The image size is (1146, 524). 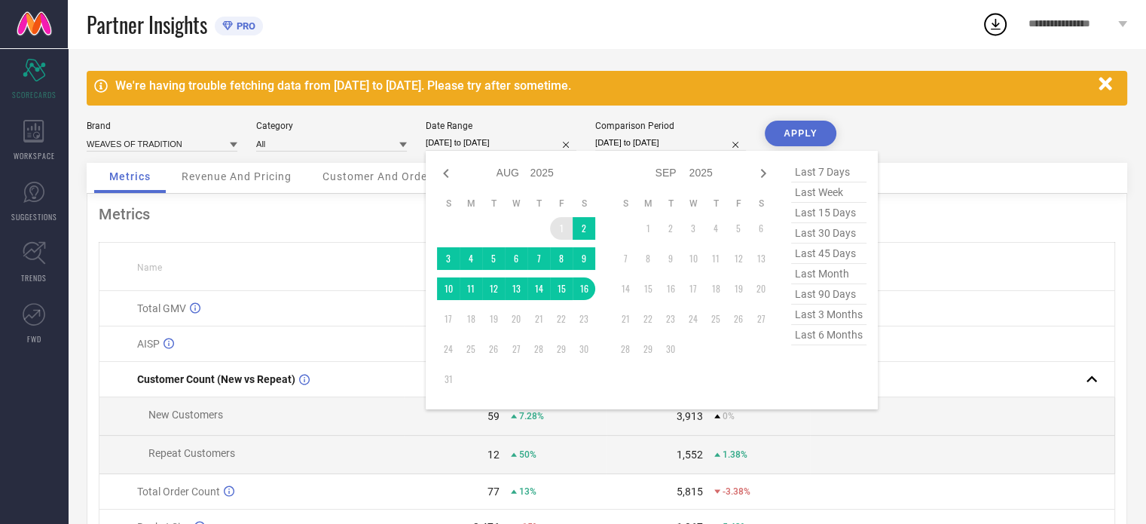 I want to click on div: Comparison Period, so click(x=671, y=126).